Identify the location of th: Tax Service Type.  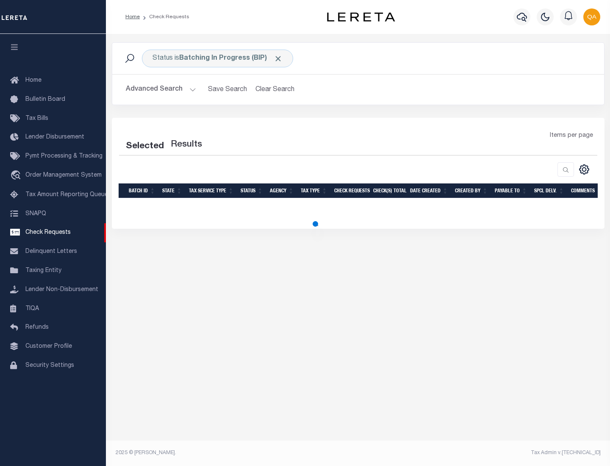
(211, 191).